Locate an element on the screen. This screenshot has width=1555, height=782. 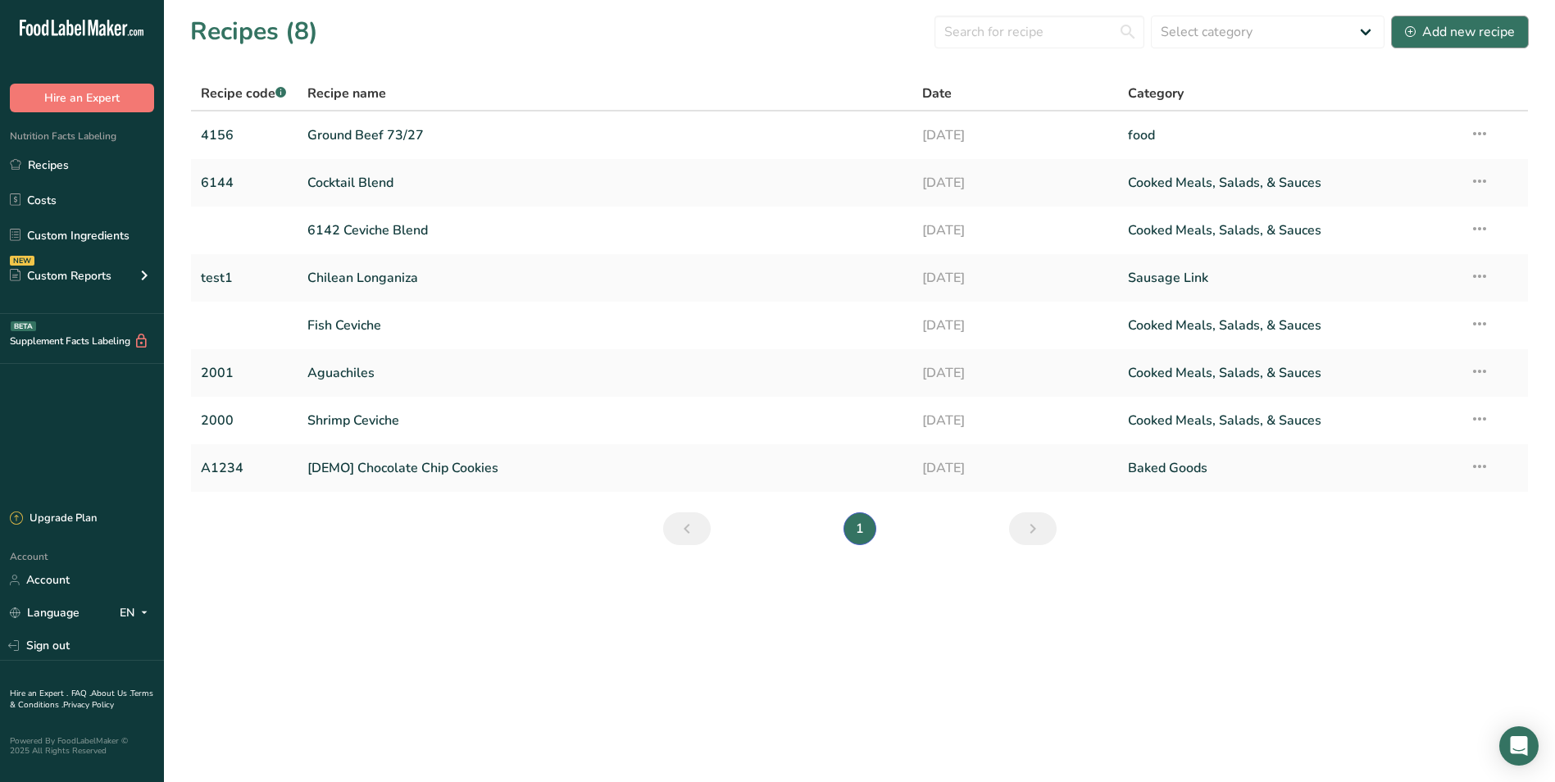
a: test1 is located at coordinates (244, 278).